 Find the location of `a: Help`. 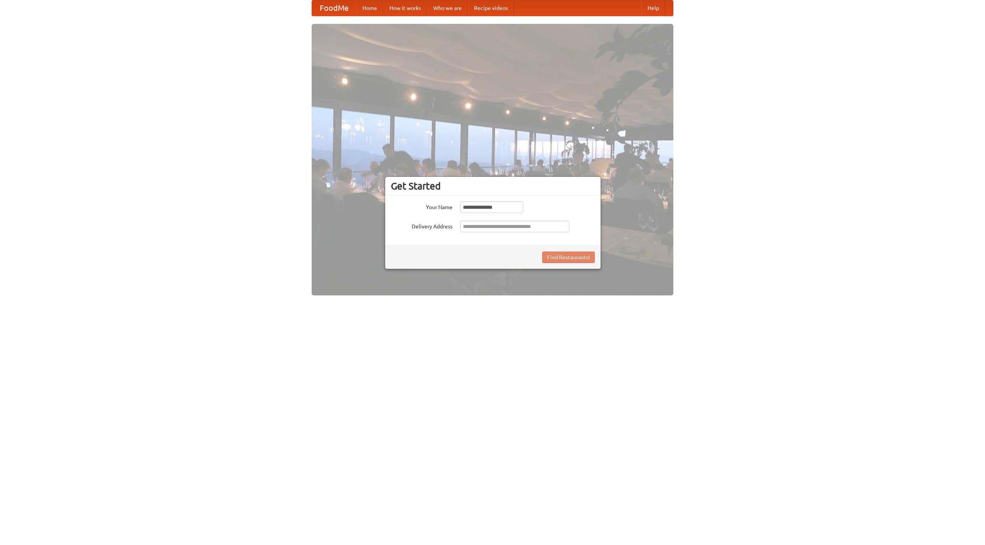

a: Help is located at coordinates (654, 8).